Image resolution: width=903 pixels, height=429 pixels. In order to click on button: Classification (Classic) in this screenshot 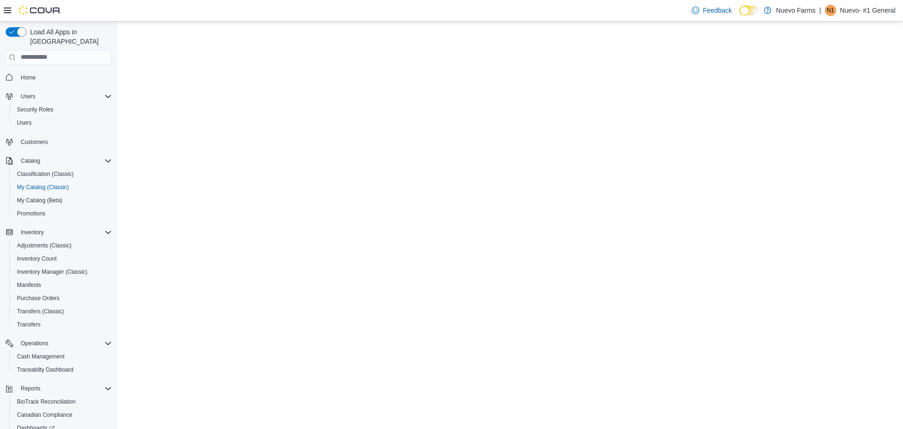, I will do `click(63, 174)`.